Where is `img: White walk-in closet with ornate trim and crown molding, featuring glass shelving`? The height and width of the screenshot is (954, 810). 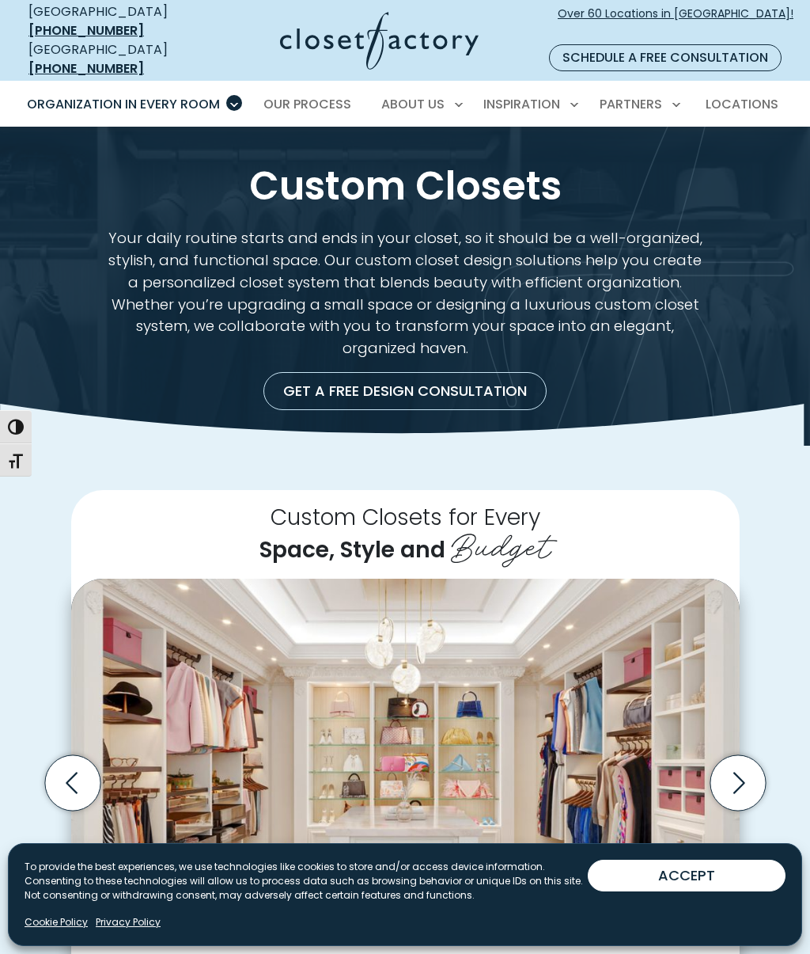 img: White walk-in closet with ornate trim and crown molding, featuring glass shelving is located at coordinates (405, 761).